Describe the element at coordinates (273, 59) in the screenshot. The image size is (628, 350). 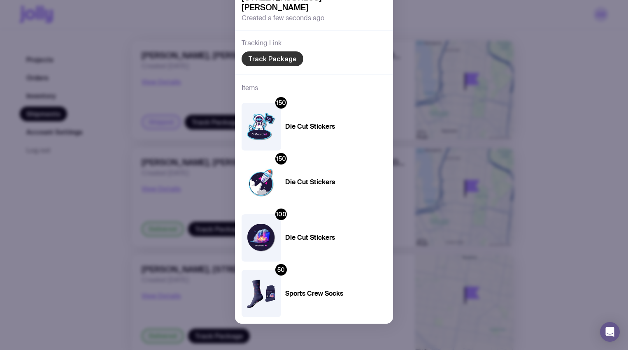
I see `a: Track Package` at that location.